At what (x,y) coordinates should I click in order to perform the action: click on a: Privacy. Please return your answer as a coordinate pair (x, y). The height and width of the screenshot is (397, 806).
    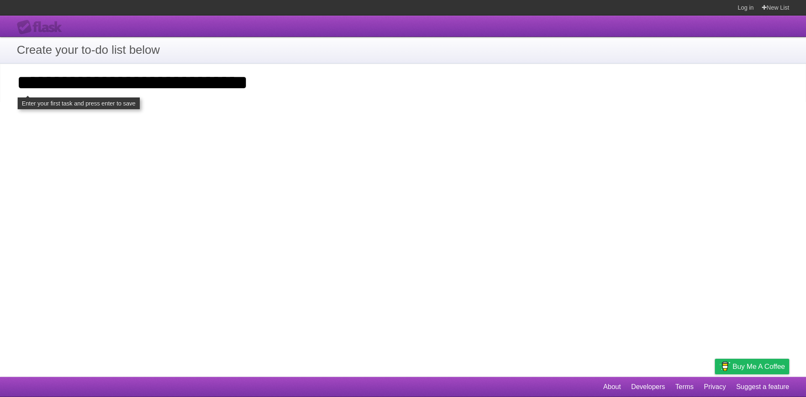
    Looking at the image, I should click on (715, 387).